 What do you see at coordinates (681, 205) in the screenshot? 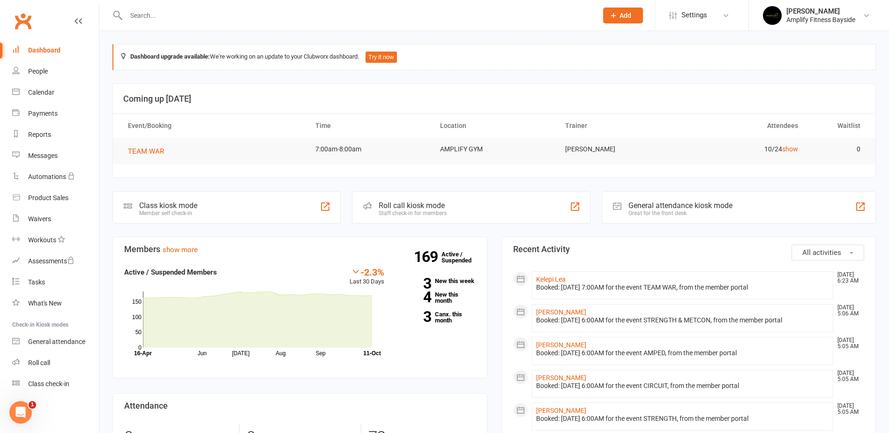
I see `div: General attendance kiosk mode` at bounding box center [681, 205].